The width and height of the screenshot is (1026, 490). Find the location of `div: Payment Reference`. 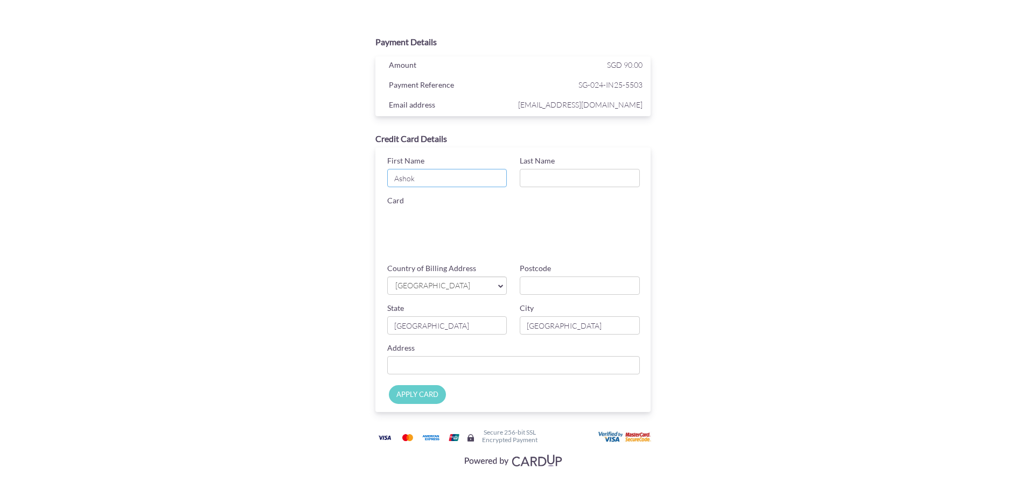

div: Payment Reference is located at coordinates (448, 86).